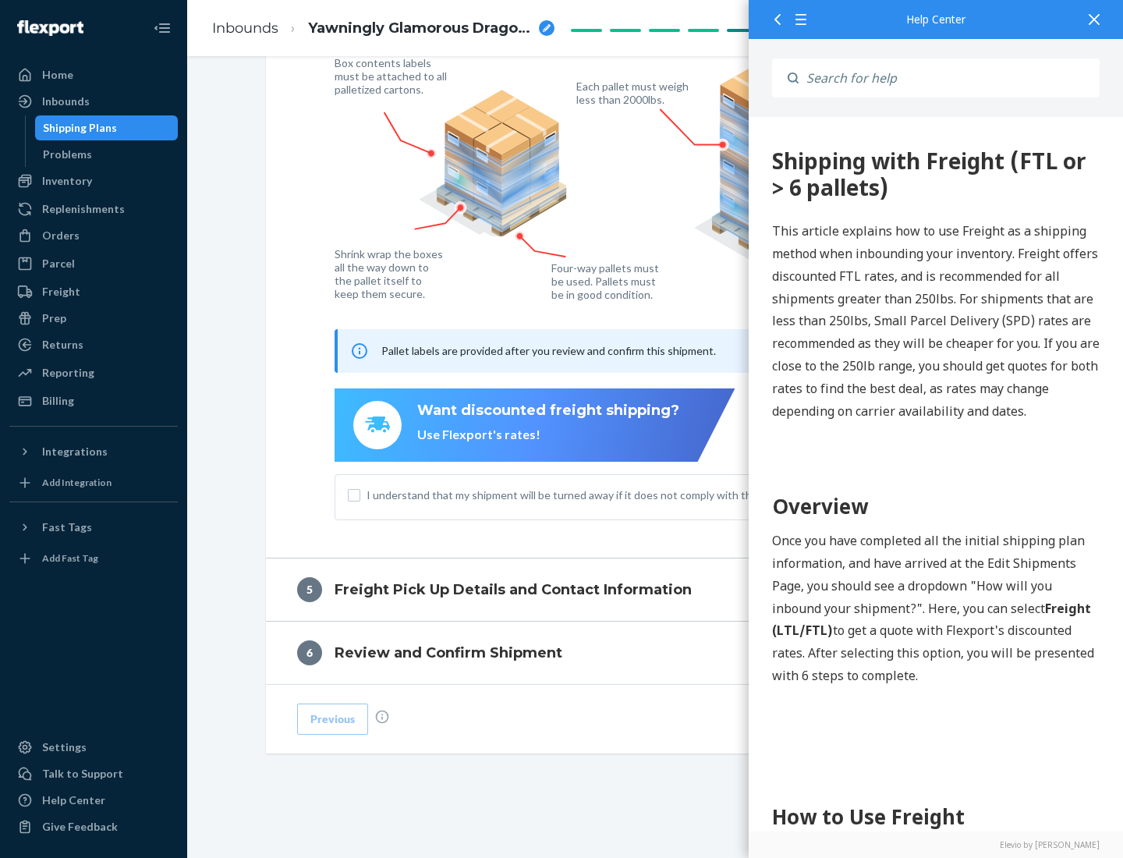 The width and height of the screenshot is (1123, 858). I want to click on a: Settings, so click(94, 747).